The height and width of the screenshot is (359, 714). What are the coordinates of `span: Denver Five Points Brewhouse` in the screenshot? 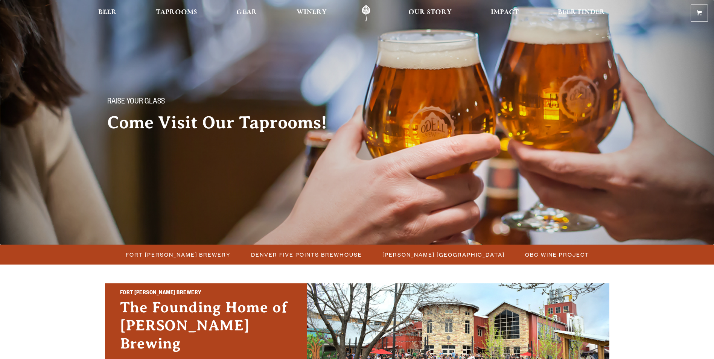 It's located at (306, 255).